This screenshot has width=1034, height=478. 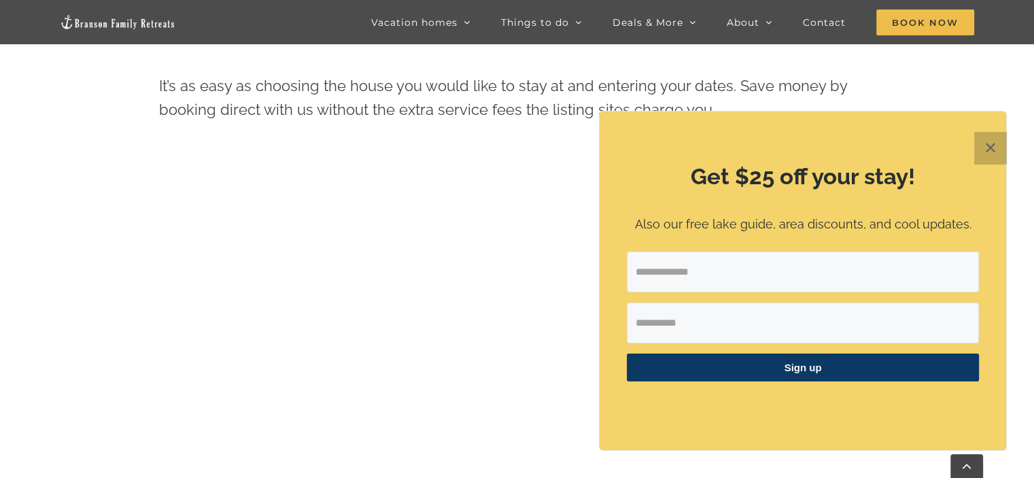 What do you see at coordinates (743, 22) in the screenshot?
I see `span: About` at bounding box center [743, 22].